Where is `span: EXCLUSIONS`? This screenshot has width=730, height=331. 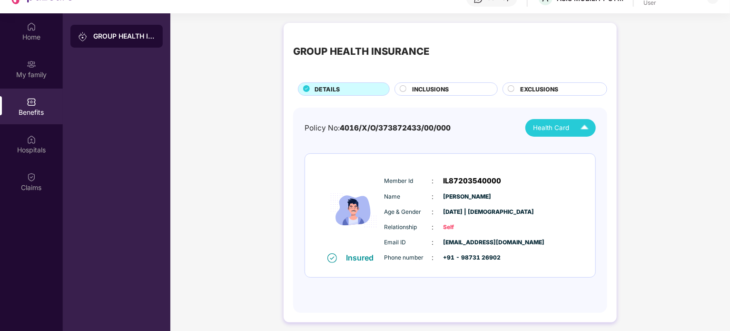
span: EXCLUSIONS is located at coordinates (539, 89).